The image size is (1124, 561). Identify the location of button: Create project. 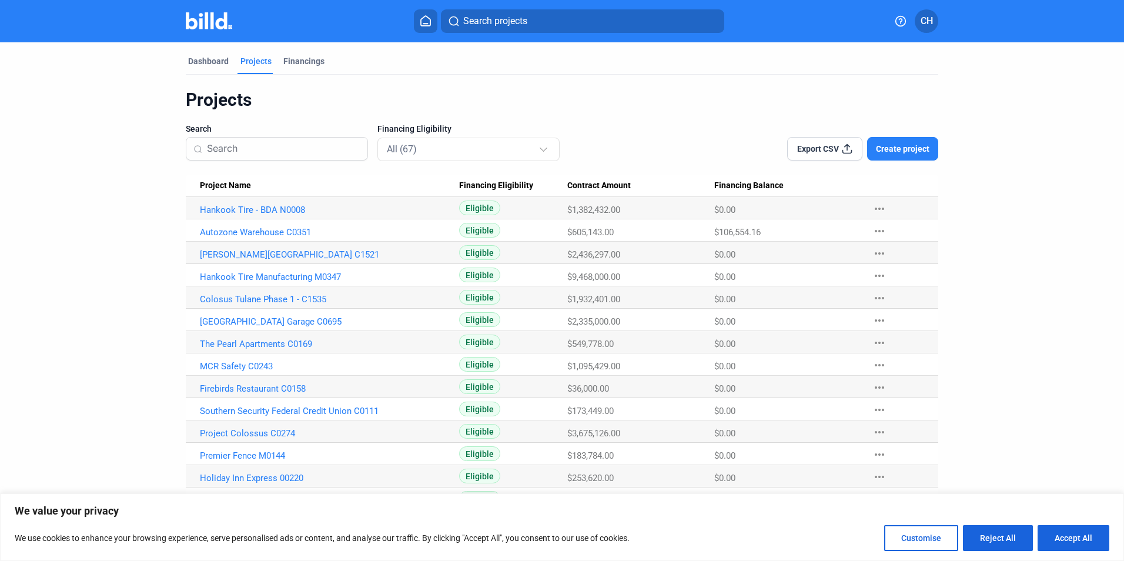
(902, 149).